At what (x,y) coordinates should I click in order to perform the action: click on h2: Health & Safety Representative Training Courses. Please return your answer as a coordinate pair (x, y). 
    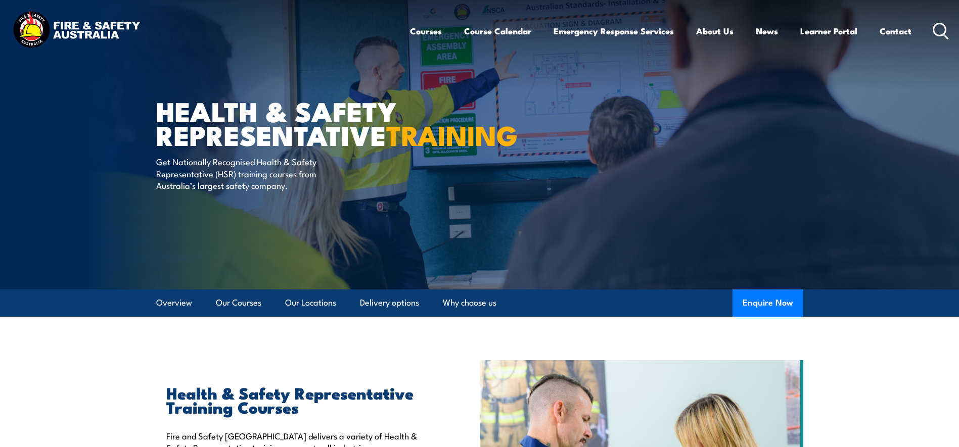
    Looking at the image, I should click on (300, 400).